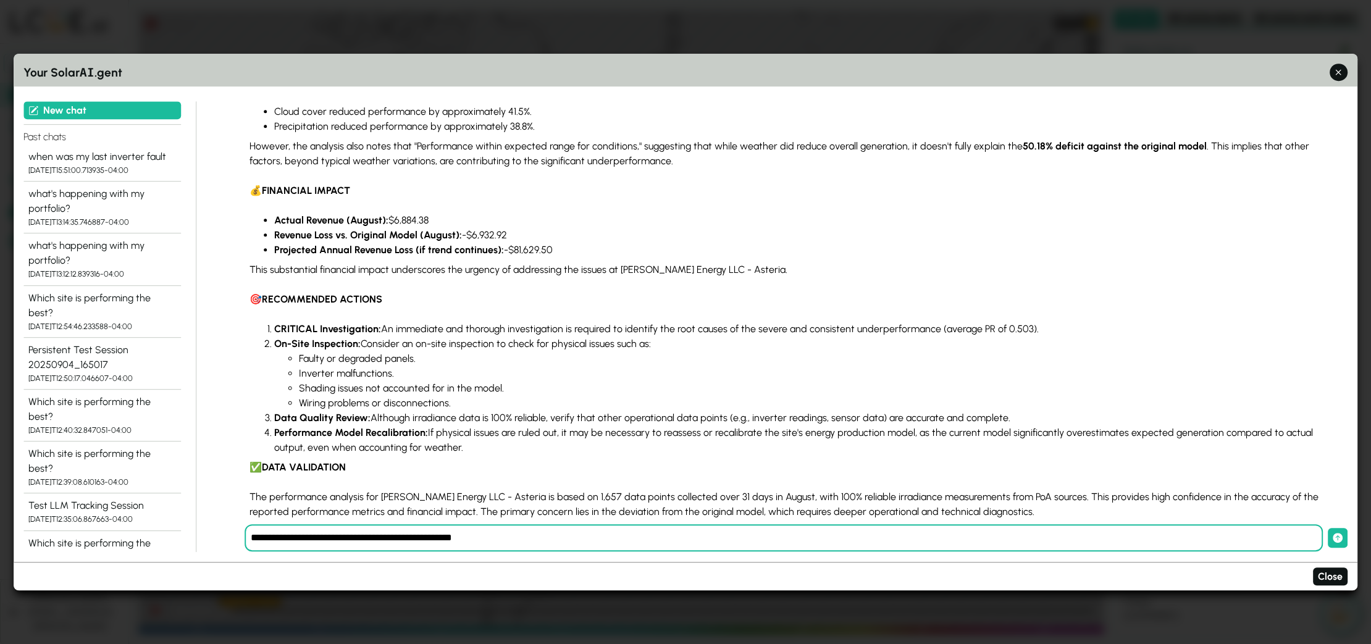 The height and width of the screenshot is (644, 1371). Describe the element at coordinates (801, 221) in the screenshot. I see `li: $6,884.38` at that location.